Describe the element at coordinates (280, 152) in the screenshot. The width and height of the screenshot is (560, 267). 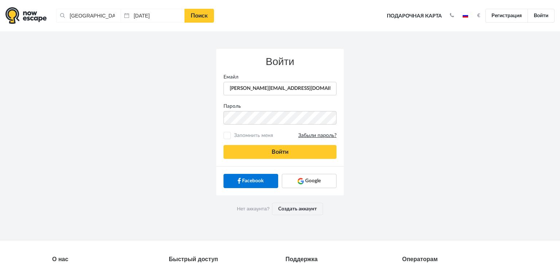
I see `button: Войти` at that location.